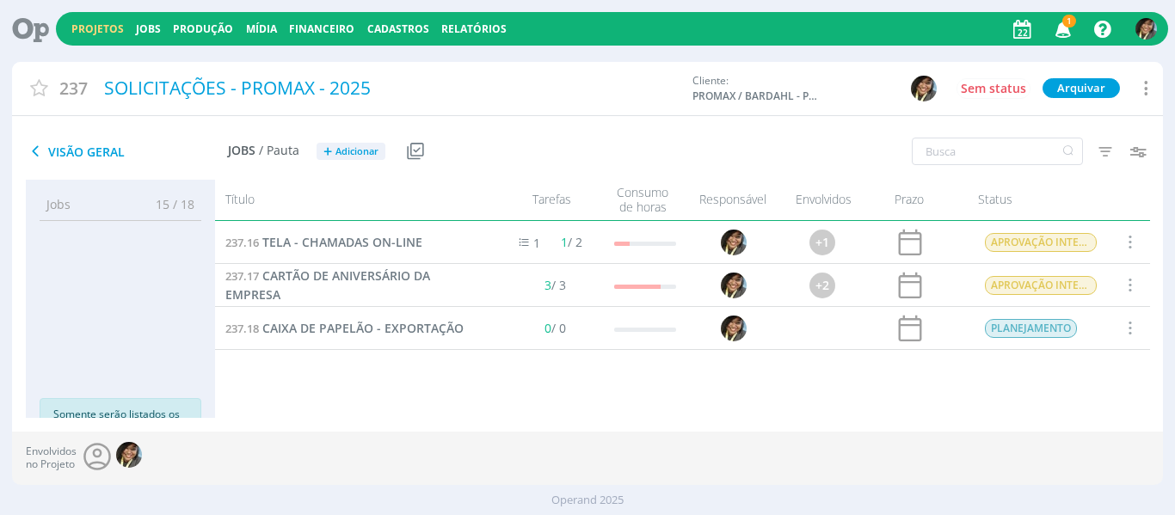  What do you see at coordinates (352, 199) in the screenshot?
I see `div: Título` at bounding box center [352, 199].